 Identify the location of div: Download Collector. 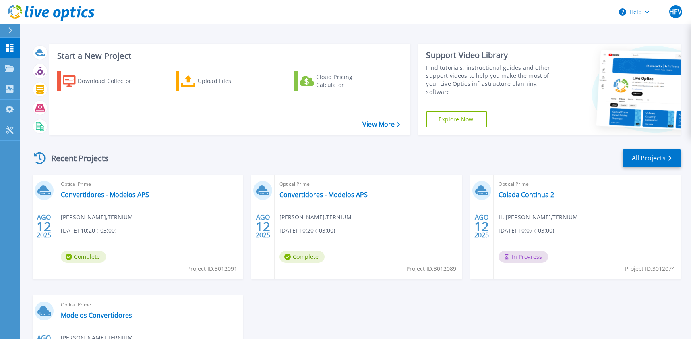
(110, 81).